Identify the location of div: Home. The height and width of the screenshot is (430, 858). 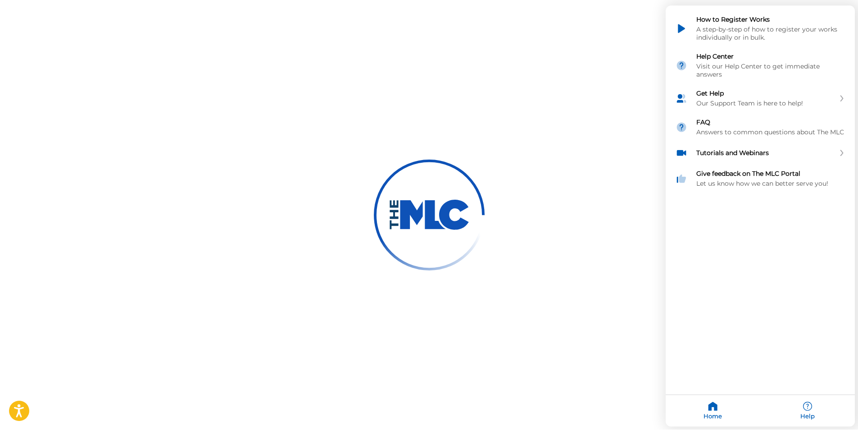
(713, 411).